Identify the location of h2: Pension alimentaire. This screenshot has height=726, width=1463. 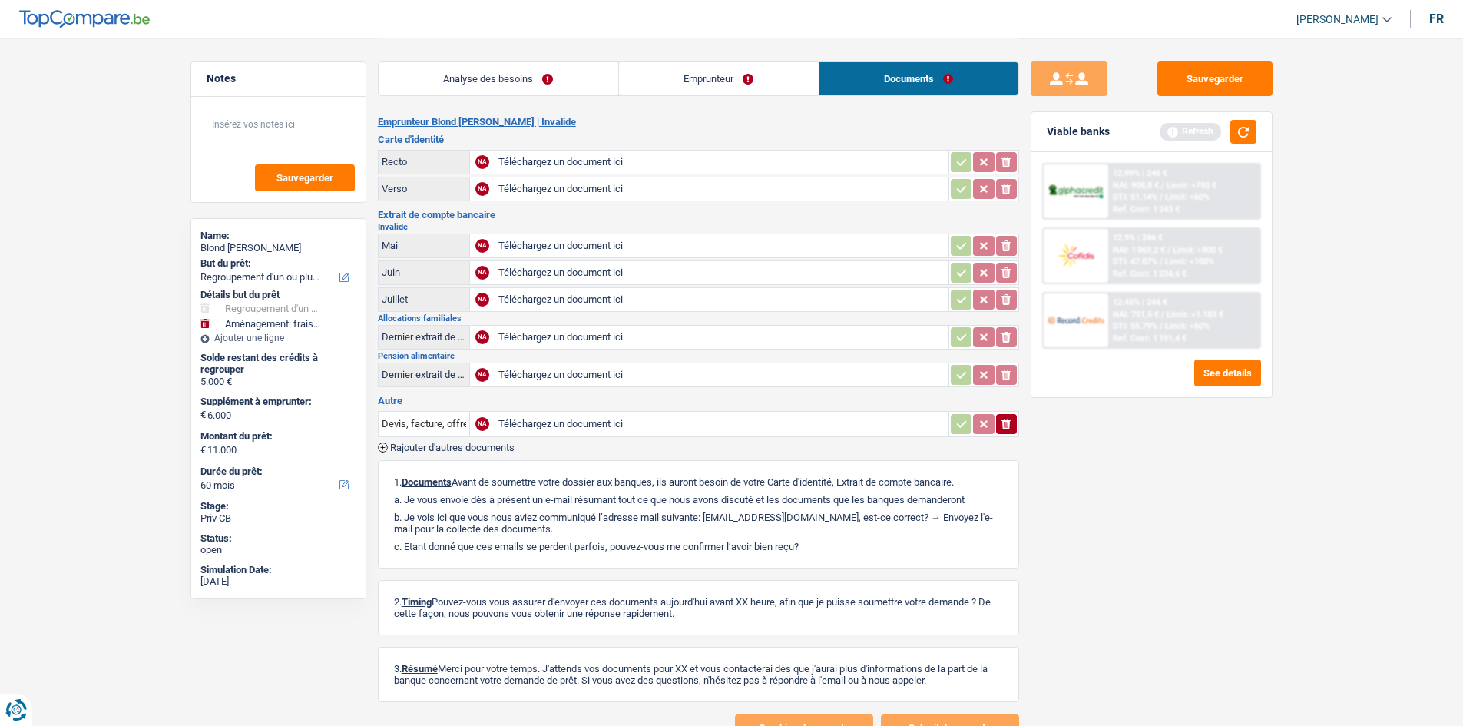
(698, 356).